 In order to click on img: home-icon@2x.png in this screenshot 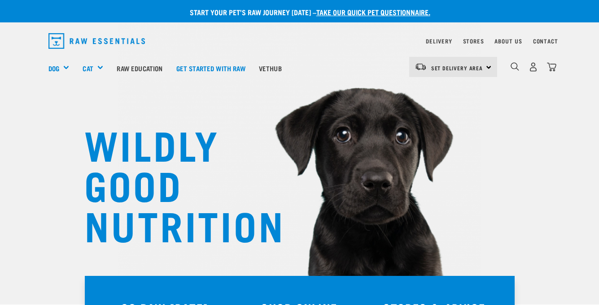, I will do `click(551, 67)`.